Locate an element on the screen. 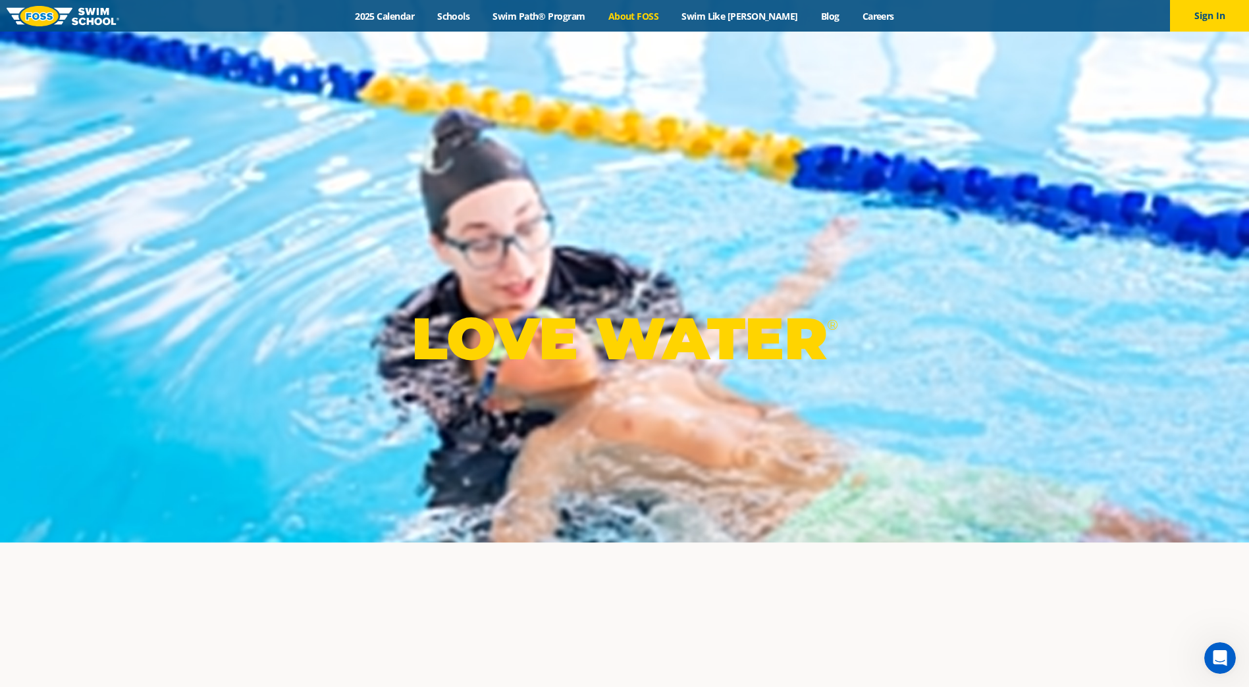  a: Careers is located at coordinates (877, 16).